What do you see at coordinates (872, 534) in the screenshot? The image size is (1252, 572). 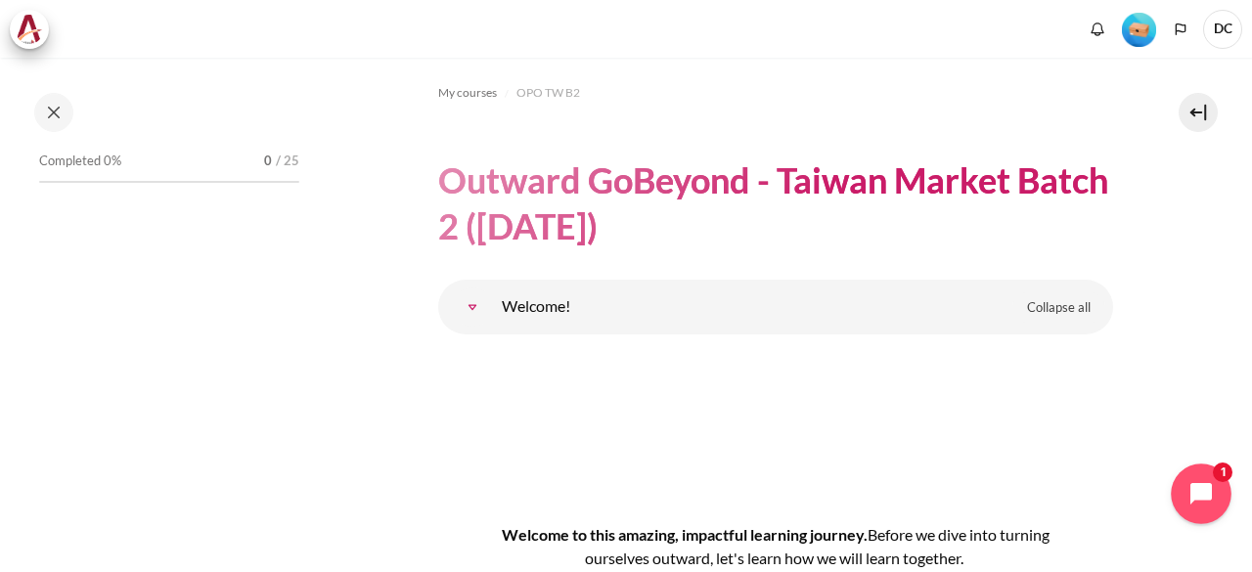 I see `span: B` at bounding box center [872, 534].